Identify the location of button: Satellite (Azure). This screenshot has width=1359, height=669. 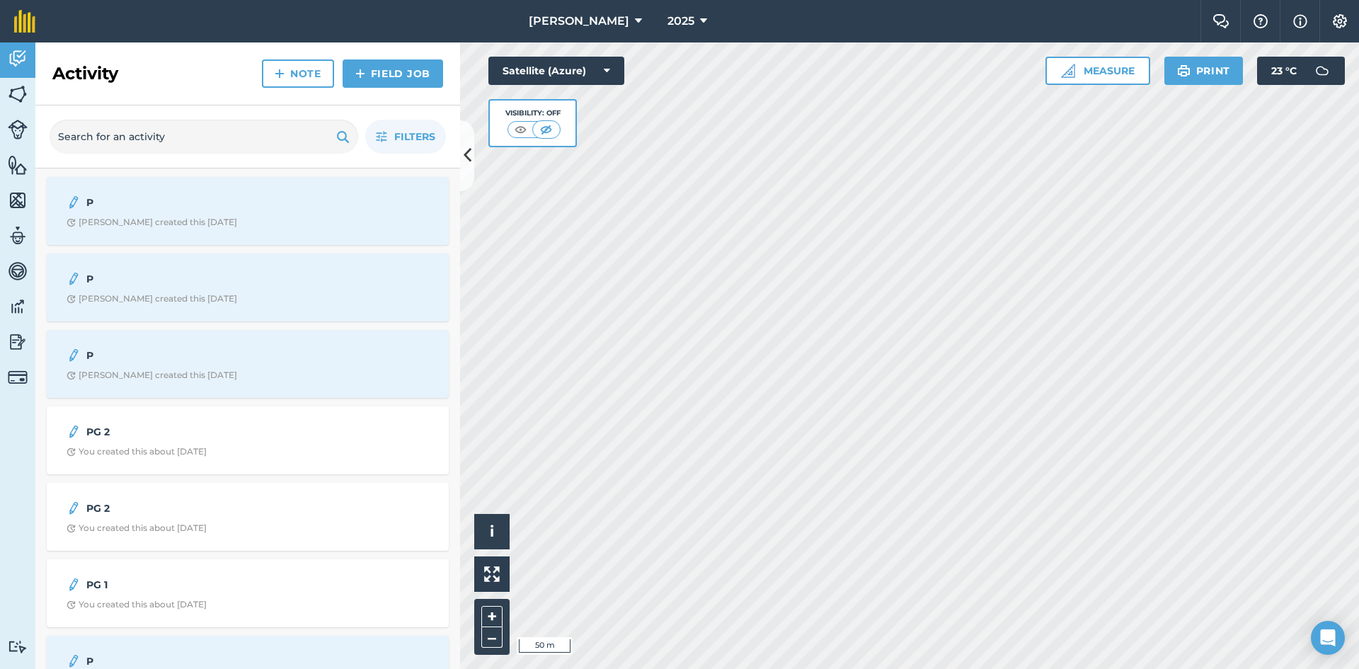
(556, 71).